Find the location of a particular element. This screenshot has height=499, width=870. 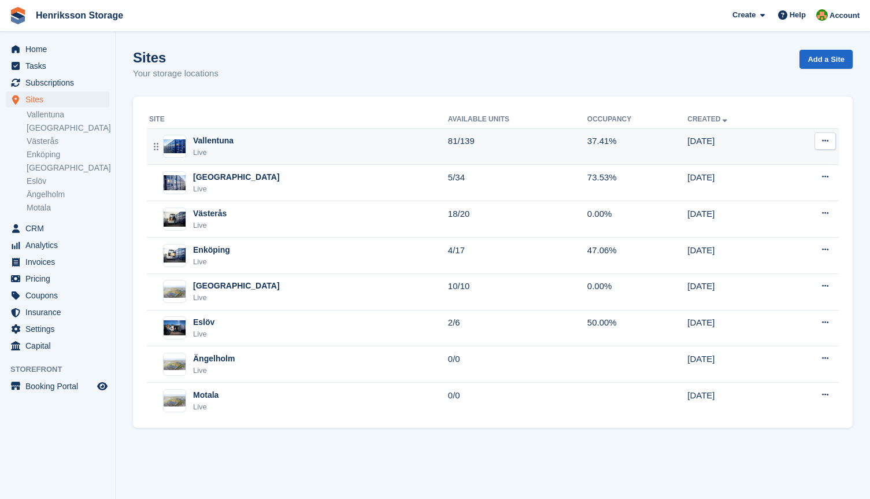

span: Tasks is located at coordinates (60, 66).